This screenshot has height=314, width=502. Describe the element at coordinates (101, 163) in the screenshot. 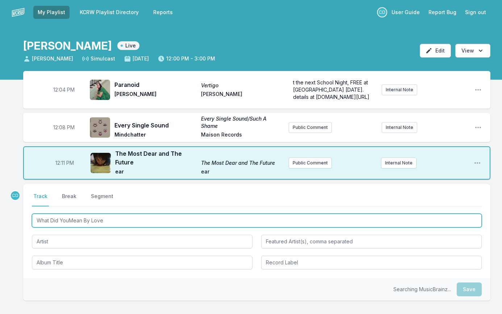

I see `img: The Most Dear and The Future` at that location.